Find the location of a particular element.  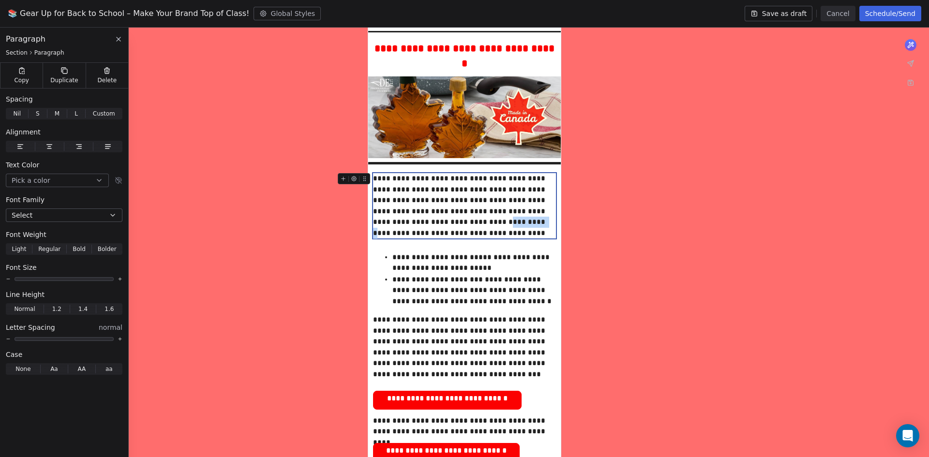

span: Text Color is located at coordinates (22, 165).